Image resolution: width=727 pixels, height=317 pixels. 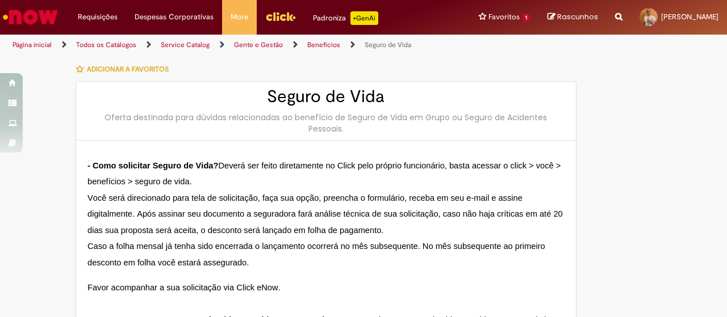 I want to click on a: Todos os Catálogos, so click(x=106, y=45).